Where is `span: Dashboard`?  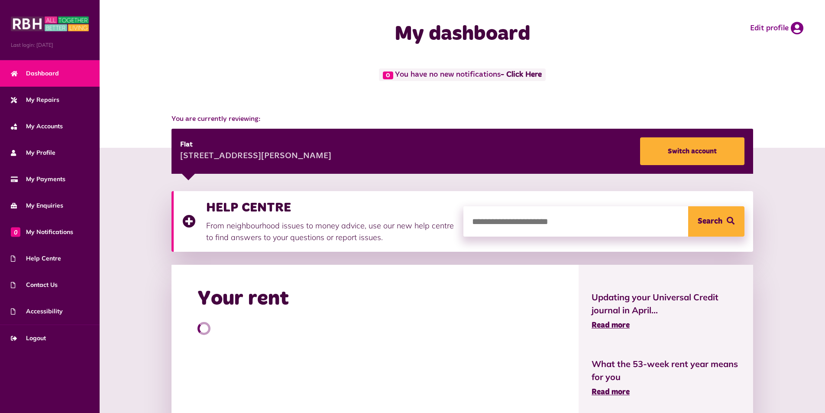 span: Dashboard is located at coordinates (35, 73).